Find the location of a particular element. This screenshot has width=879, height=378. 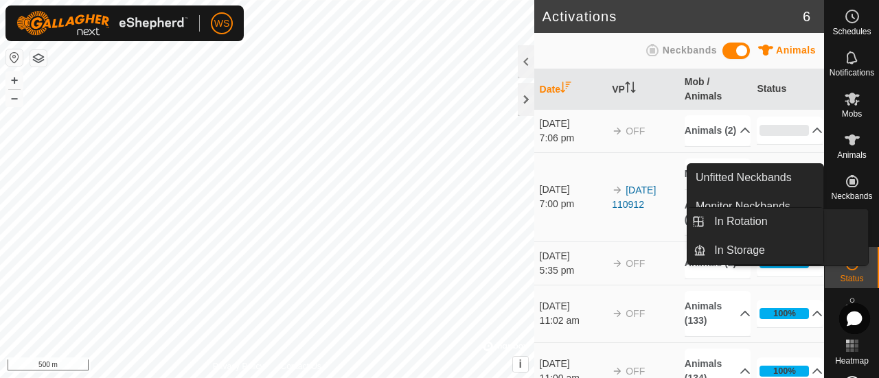

p-accordion-header: 0% is located at coordinates (790, 130).